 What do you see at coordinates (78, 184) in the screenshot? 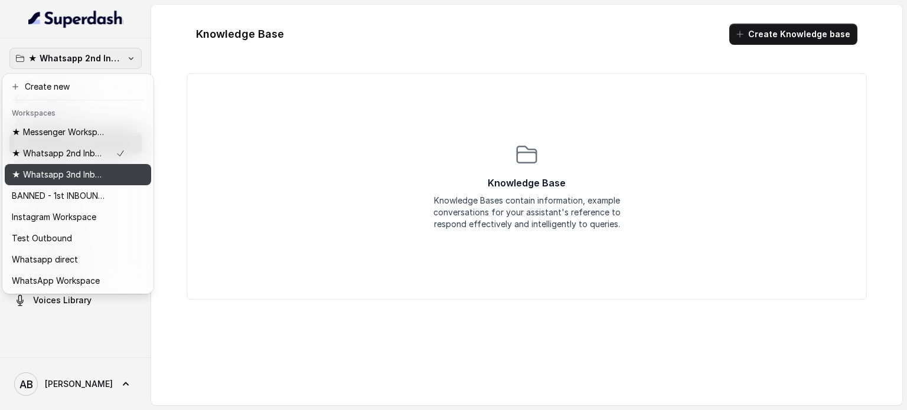
I see `div: ★ Whatsapp 2nd Inbound BM5` at bounding box center [78, 184].